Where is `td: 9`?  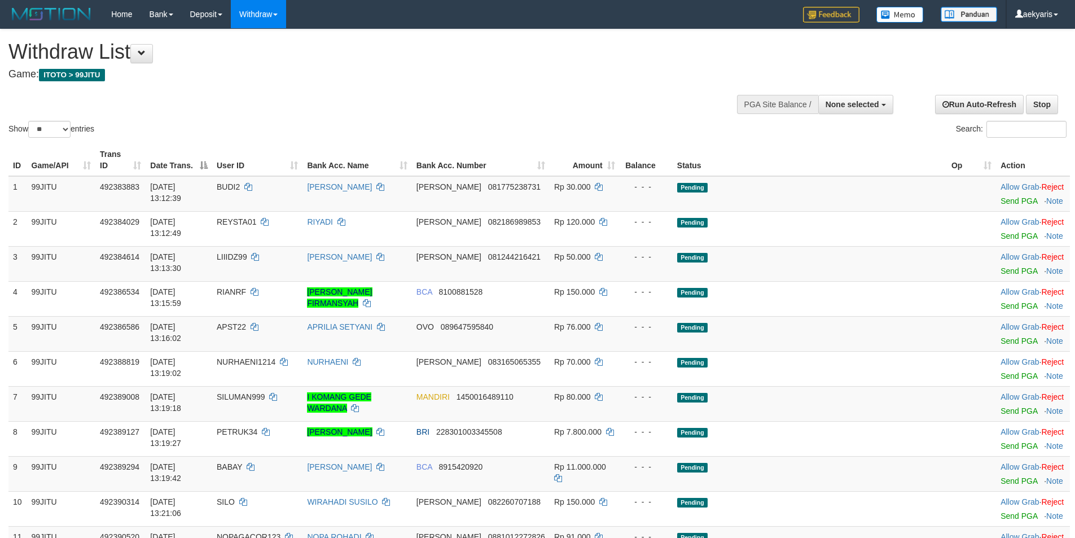
td: 9 is located at coordinates (17, 473).